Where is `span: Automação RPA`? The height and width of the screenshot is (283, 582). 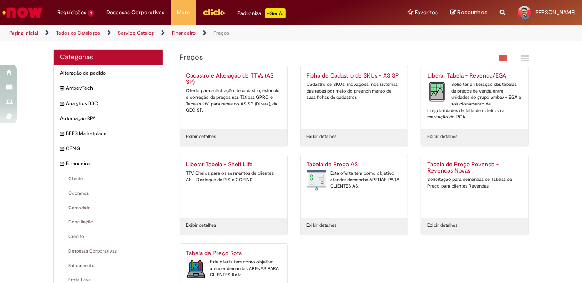
span: Automação RPA is located at coordinates (108, 118).